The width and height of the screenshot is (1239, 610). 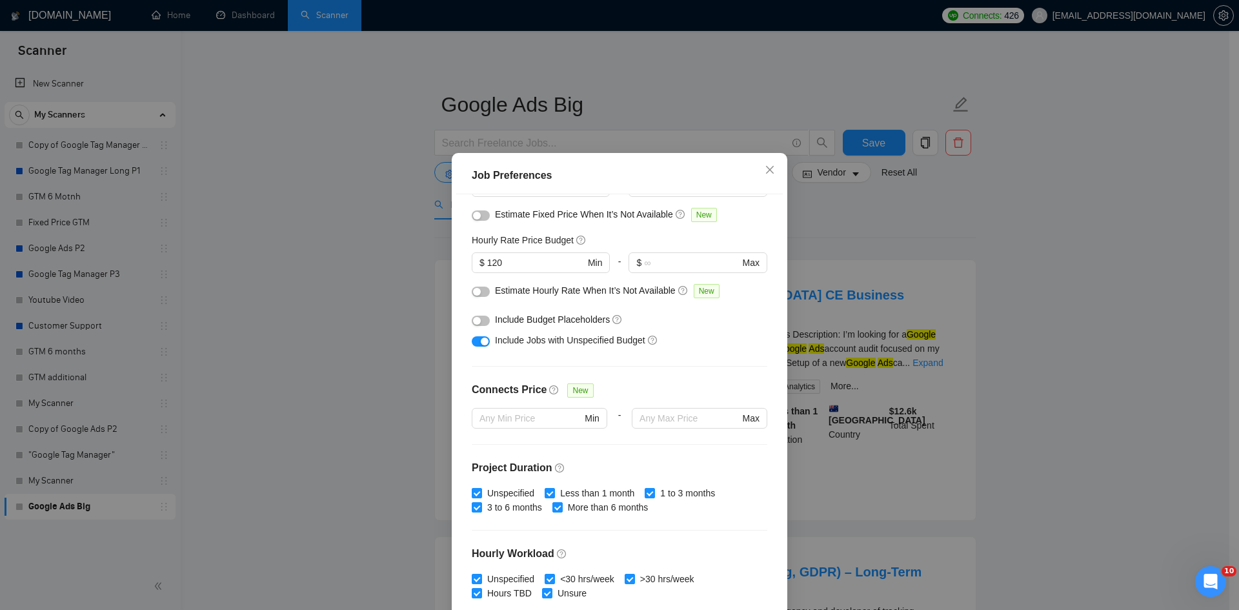 What do you see at coordinates (687, 493) in the screenshot?
I see `span: 1 to 3 months` at bounding box center [687, 493].